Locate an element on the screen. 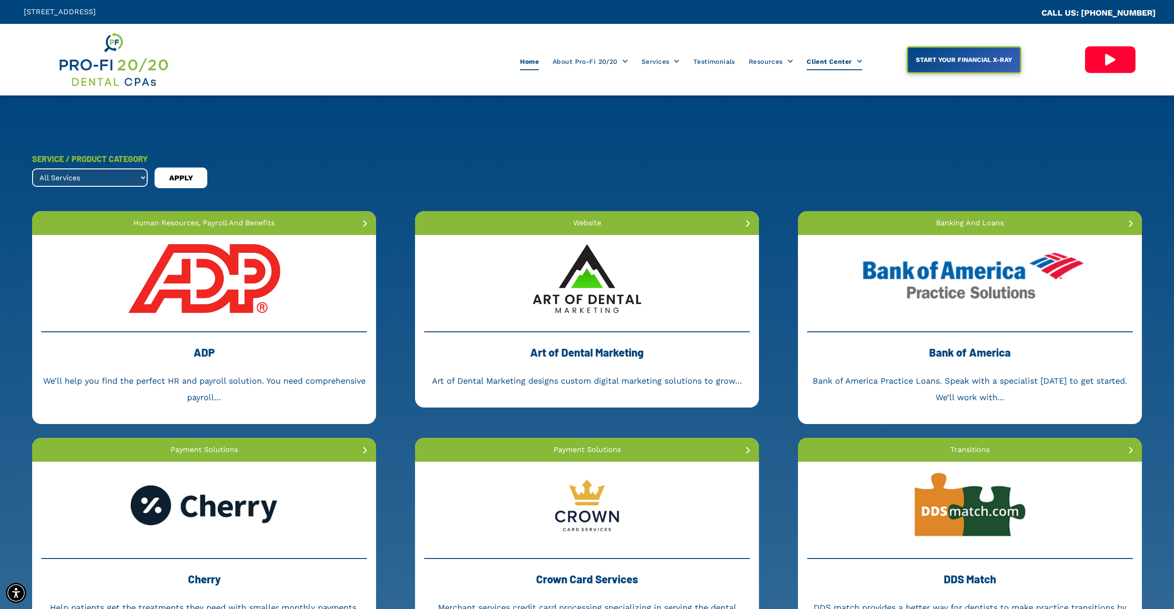 Image resolution: width=1174 pixels, height=609 pixels. a: Home is located at coordinates (529, 61).